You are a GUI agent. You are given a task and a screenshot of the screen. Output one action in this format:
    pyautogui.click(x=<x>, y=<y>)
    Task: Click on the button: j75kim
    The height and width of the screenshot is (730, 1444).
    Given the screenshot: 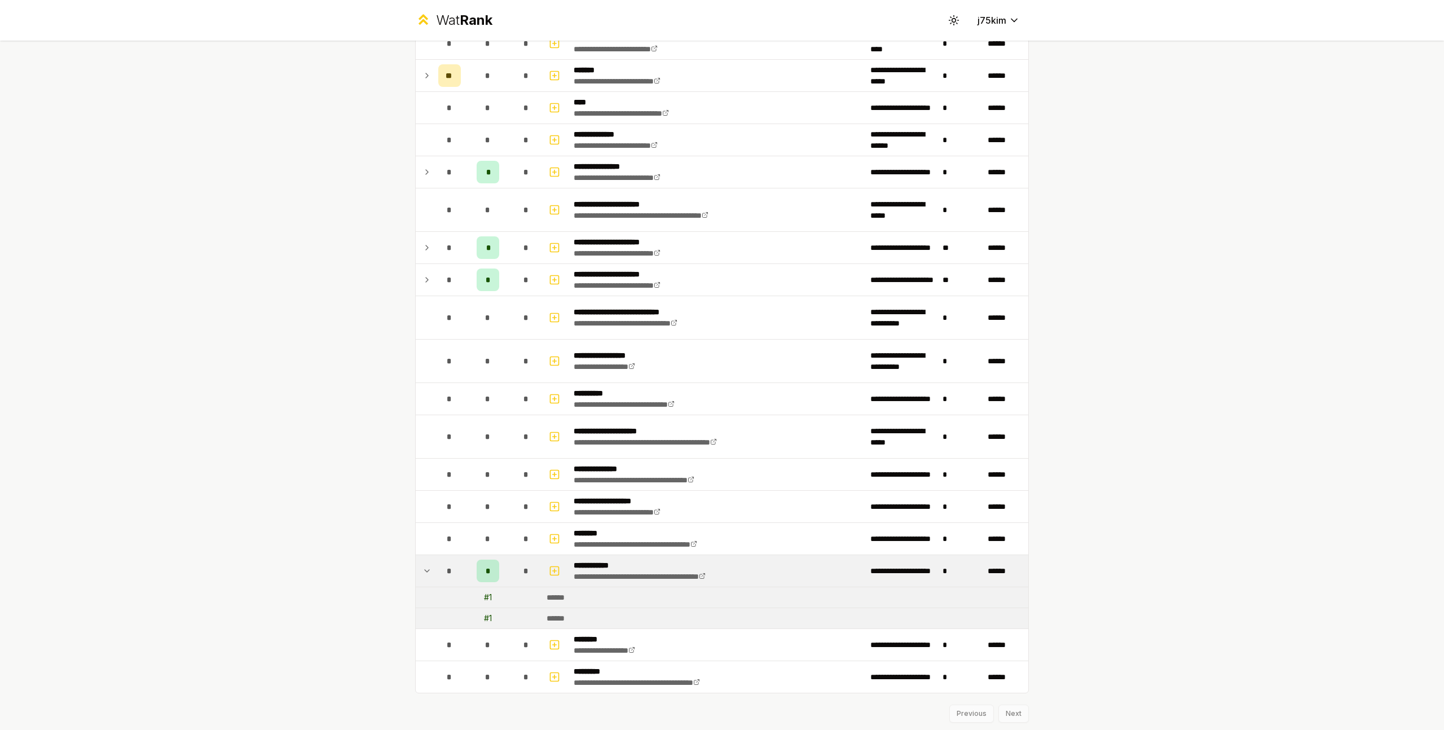 What is the action you would take?
    pyautogui.click(x=999, y=20)
    